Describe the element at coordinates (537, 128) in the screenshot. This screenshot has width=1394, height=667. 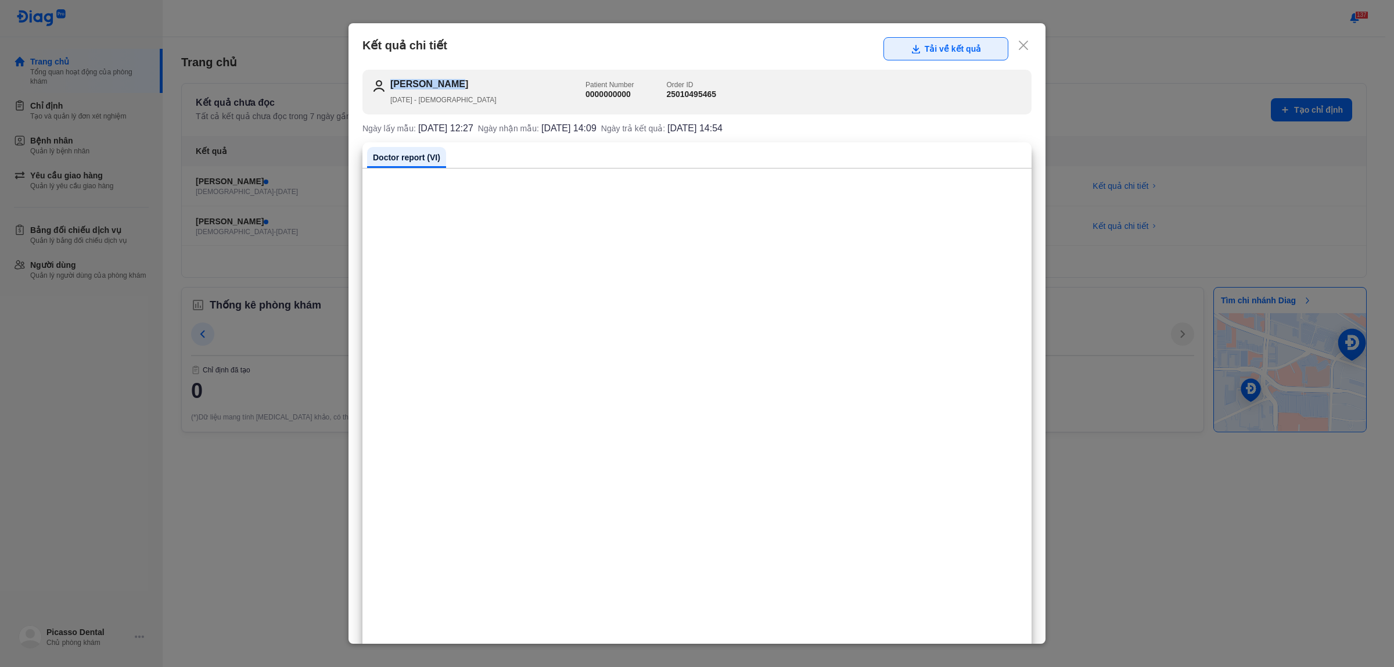
I see `div: Ngày nhận mẫu:` at that location.